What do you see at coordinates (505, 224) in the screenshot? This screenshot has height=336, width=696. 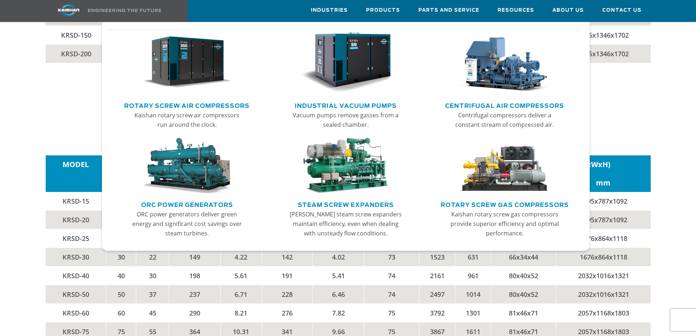 I see `p: Kaishan rotary screw gas compressors provide superior efficiency and optimal performance.` at bounding box center [505, 224].